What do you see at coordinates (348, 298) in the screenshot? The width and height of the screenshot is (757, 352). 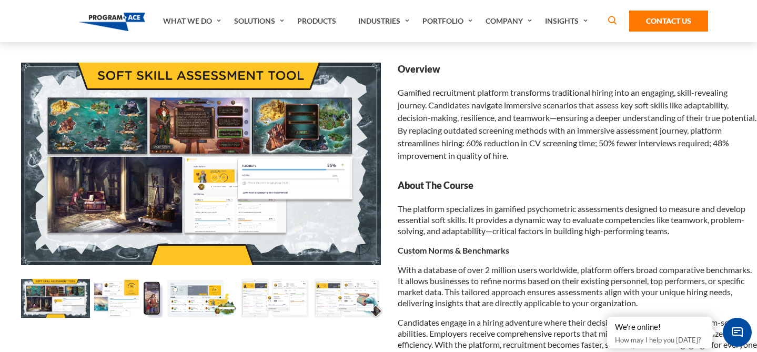 I see `img: Gamified recruitment platform - Preview 4` at bounding box center [348, 298].